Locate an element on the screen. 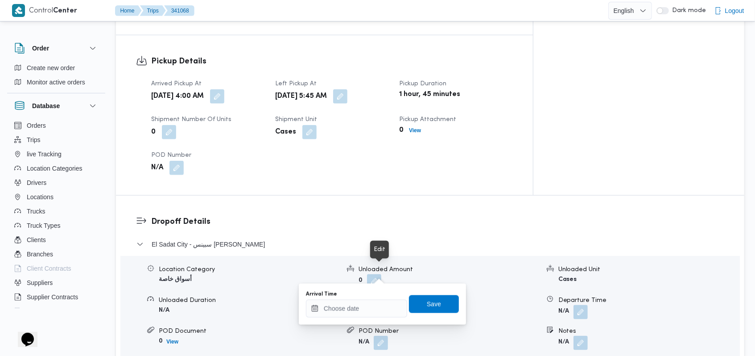 Image resolution: width=755 pixels, height=356 pixels. div: Notes is located at coordinates (649, 331).